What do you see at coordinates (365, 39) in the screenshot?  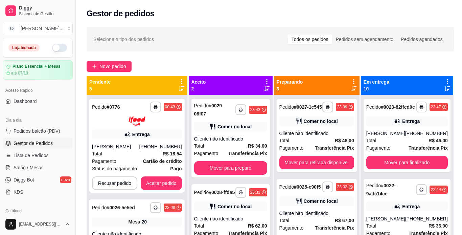 I see `div: Pedidos sem agendamento` at bounding box center [365, 39].